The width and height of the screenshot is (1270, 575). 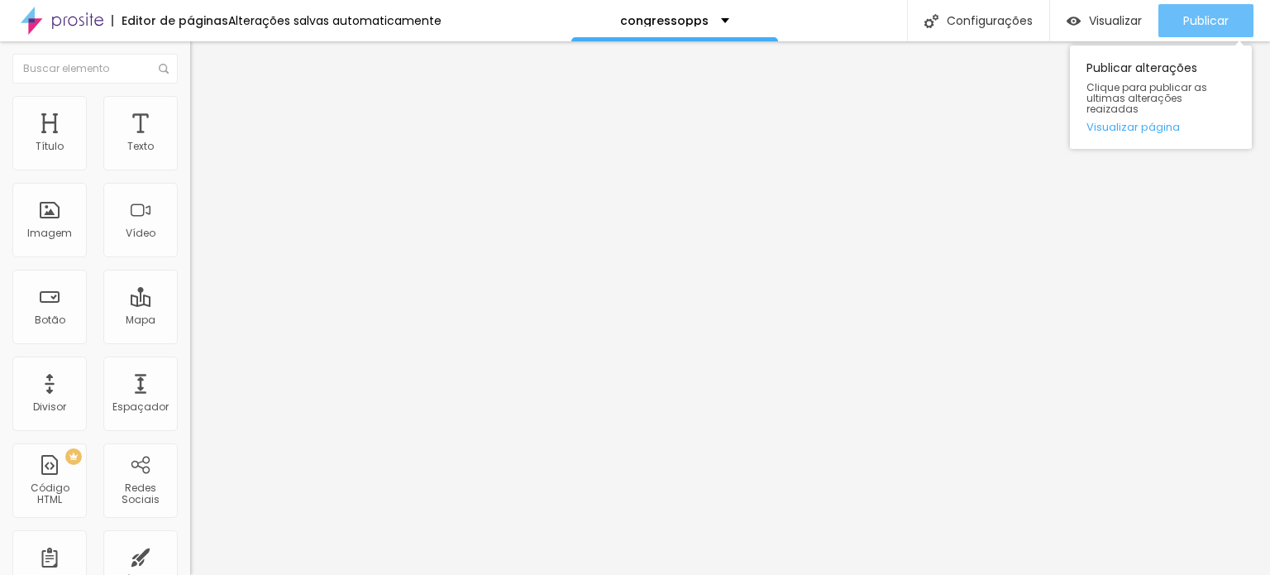 What do you see at coordinates (1073, 21) in the screenshot?
I see `img: view-1.svg` at bounding box center [1073, 21].